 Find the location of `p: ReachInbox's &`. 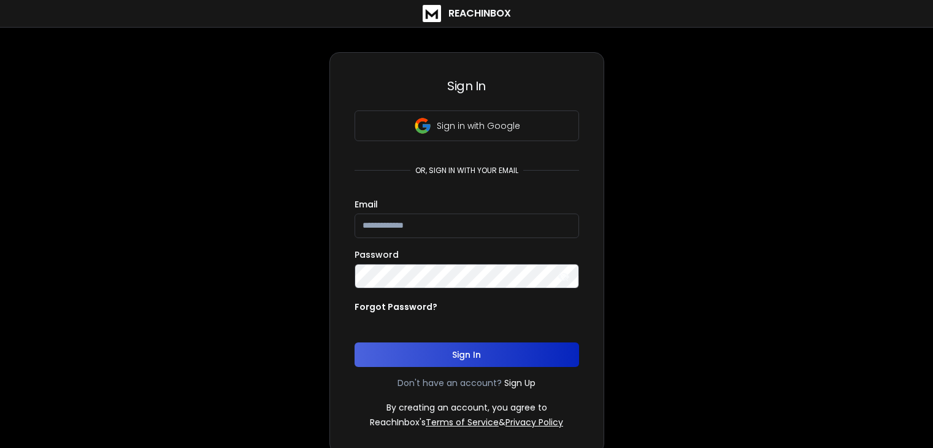

p: ReachInbox's & is located at coordinates (466, 422).